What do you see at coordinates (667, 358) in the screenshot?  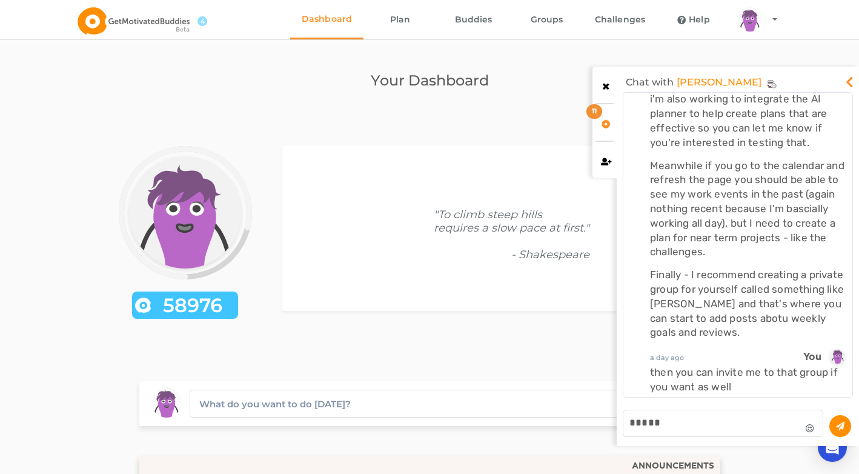 I see `span: a day ago` at bounding box center [667, 358].